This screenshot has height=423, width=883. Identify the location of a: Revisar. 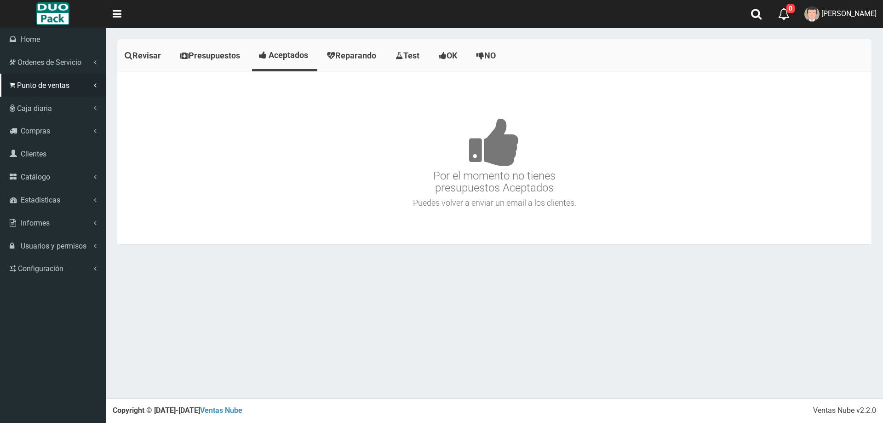
(144, 56).